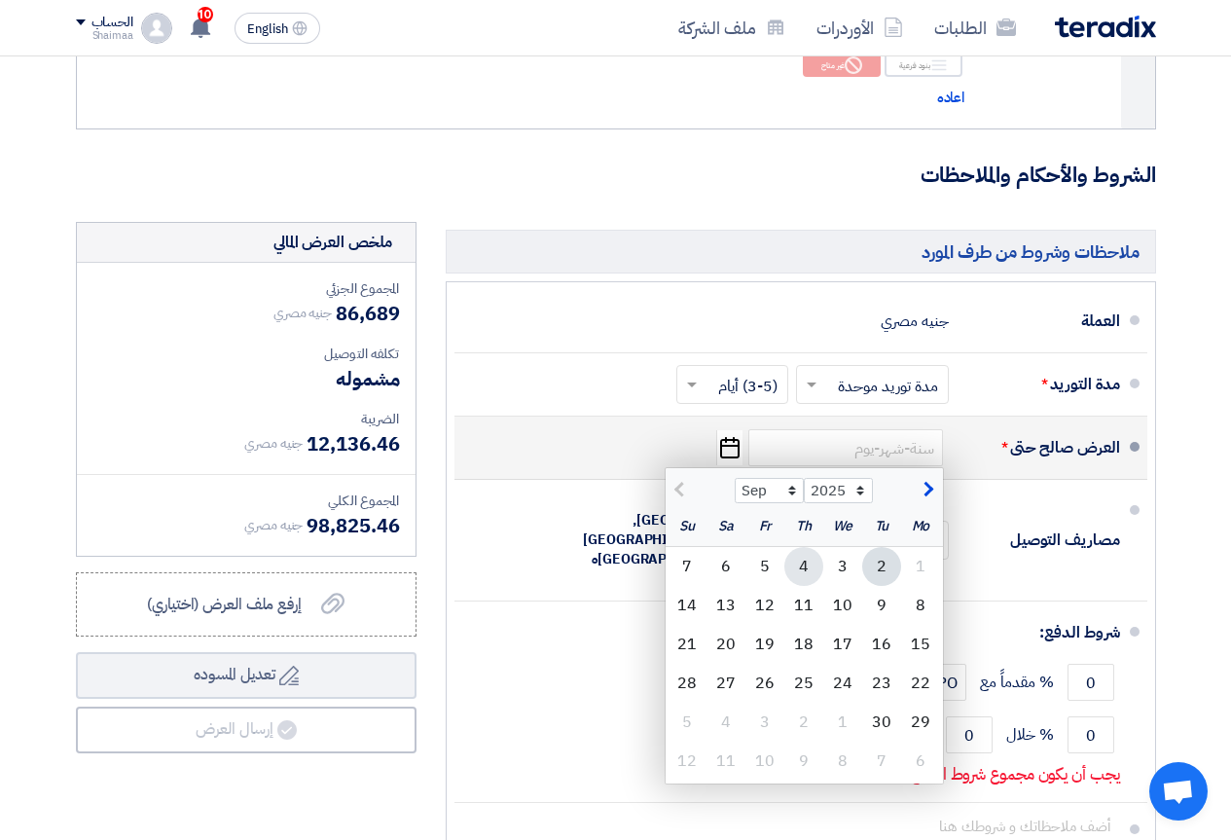 Image resolution: width=1231 pixels, height=840 pixels. Describe the element at coordinates (157, 28) in the screenshot. I see `img: profile_test.png` at that location.